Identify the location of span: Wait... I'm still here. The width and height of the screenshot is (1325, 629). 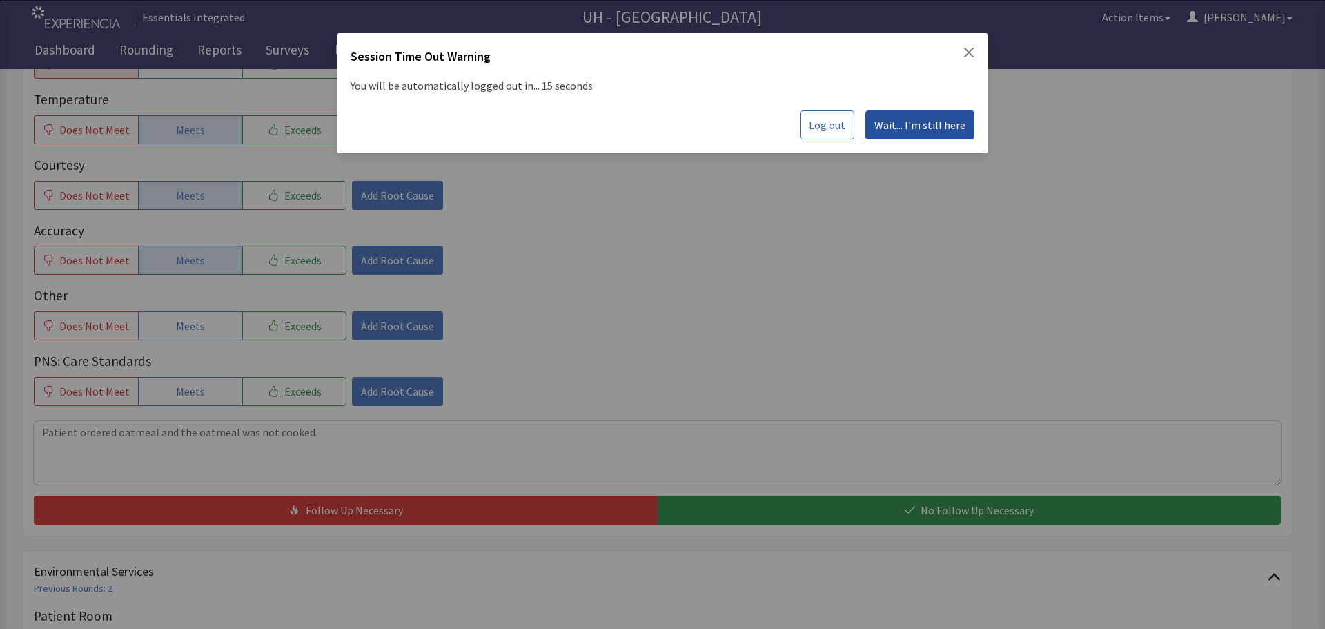
(920, 125).